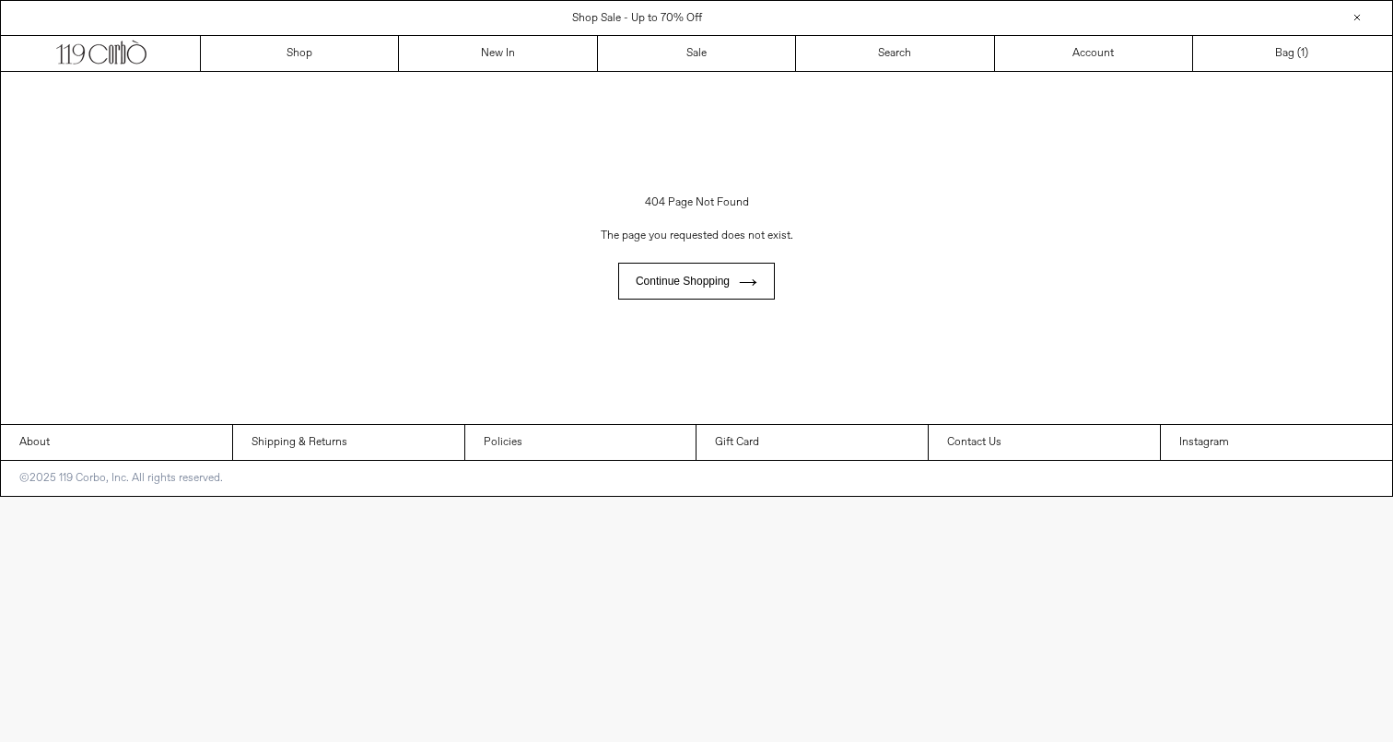 The image size is (1393, 742). Describe the element at coordinates (1276, 442) in the screenshot. I see `a: Instagram` at that location.